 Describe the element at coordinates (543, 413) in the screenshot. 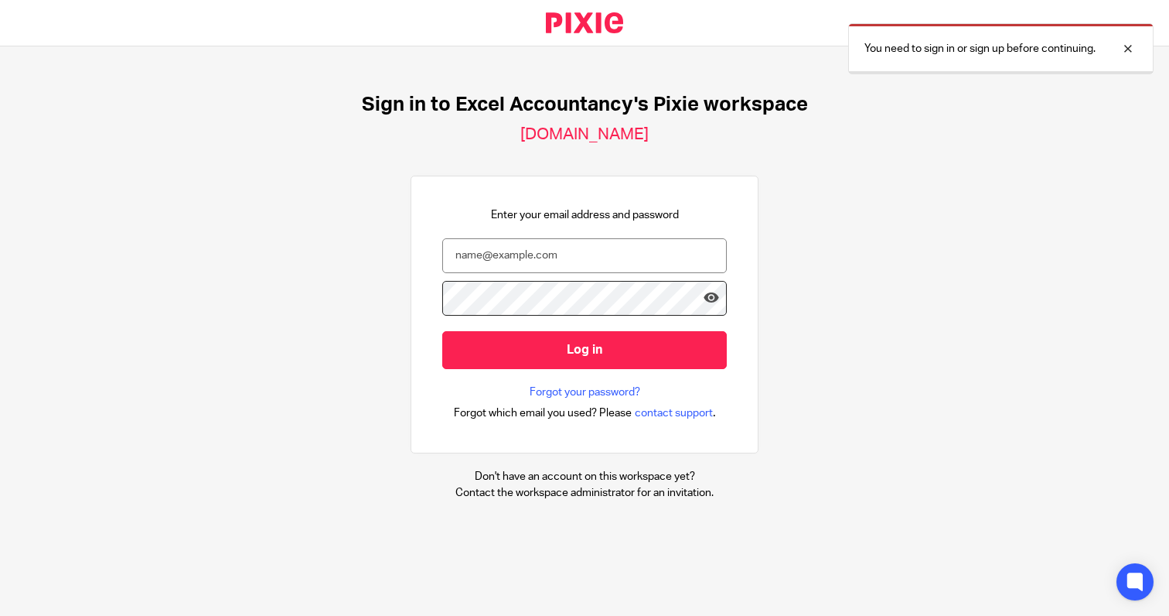

I see `span: Forgot which email you used? Please` at that location.